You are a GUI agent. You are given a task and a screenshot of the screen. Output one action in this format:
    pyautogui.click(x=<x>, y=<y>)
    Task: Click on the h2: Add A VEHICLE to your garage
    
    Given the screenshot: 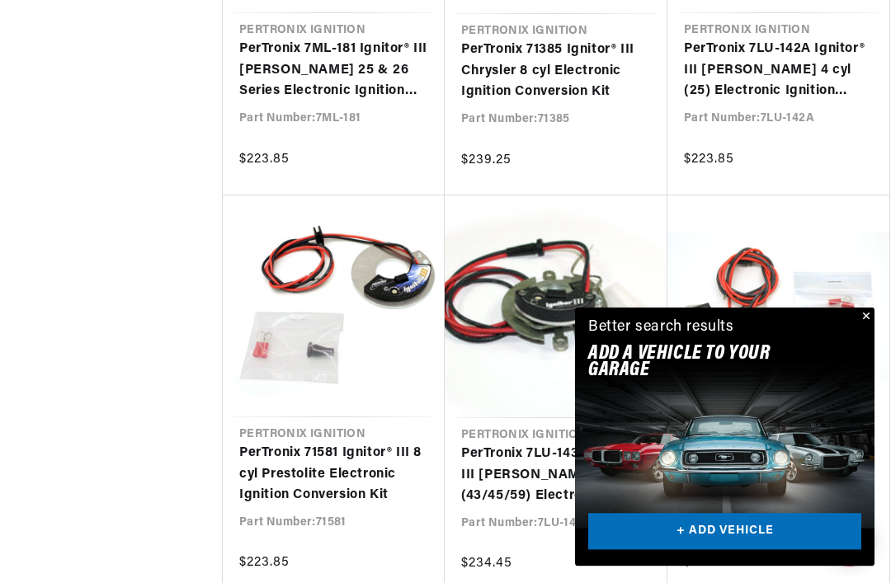 What is the action you would take?
    pyautogui.click(x=703, y=362)
    